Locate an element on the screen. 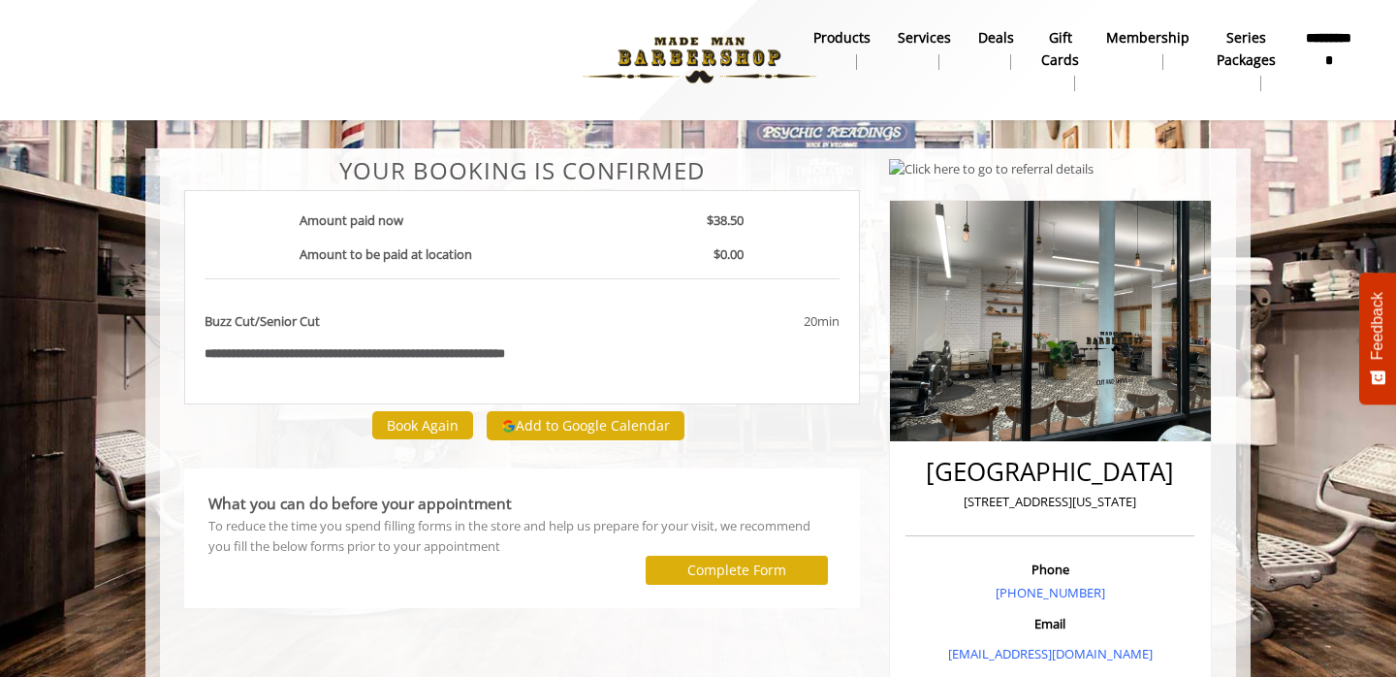 The height and width of the screenshot is (677, 1396). b: What you can do before your appointment is located at coordinates (360, 503).